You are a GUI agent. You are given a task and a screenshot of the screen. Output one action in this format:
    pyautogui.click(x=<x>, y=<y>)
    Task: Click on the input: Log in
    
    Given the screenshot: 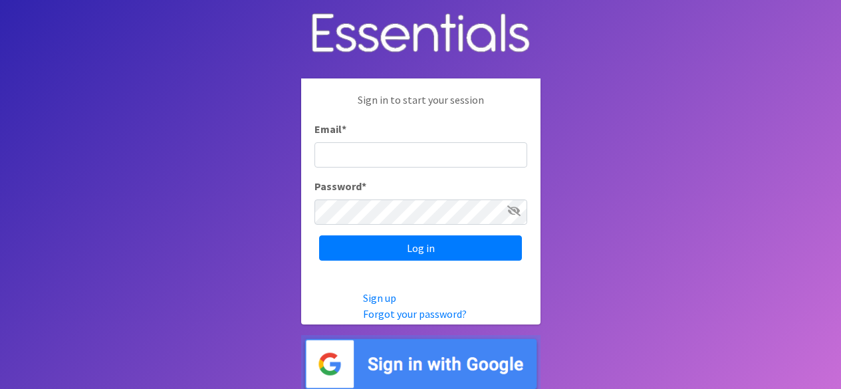 What is the action you would take?
    pyautogui.click(x=420, y=248)
    